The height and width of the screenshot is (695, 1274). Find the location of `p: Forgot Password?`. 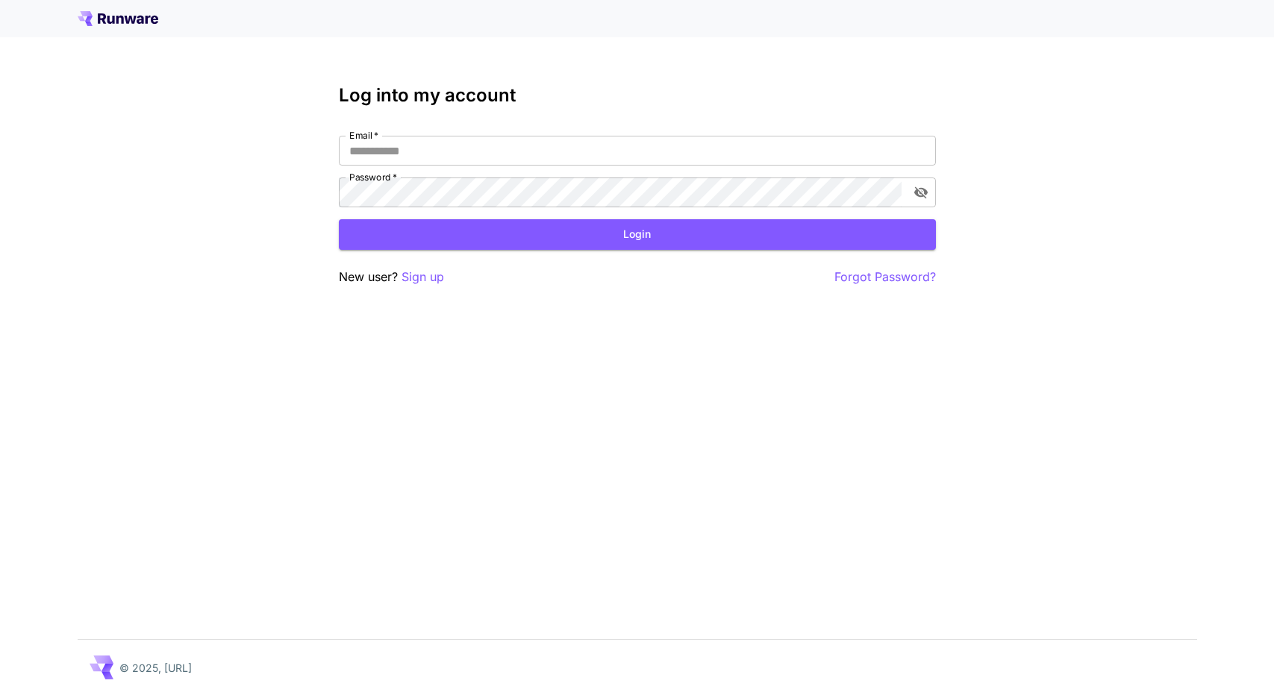

p: Forgot Password? is located at coordinates (885, 277).